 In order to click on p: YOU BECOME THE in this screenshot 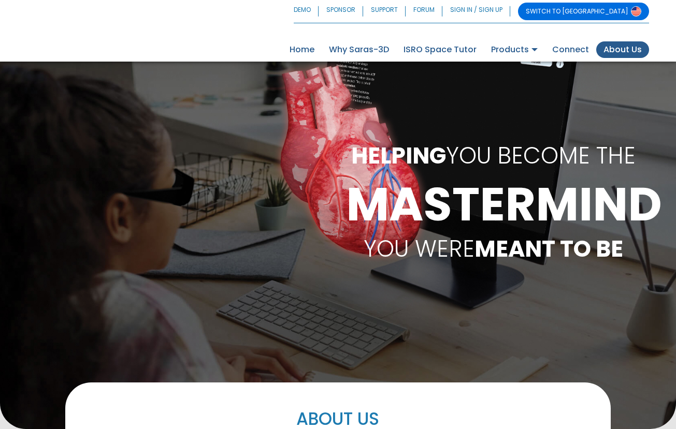, I will do `click(494, 156)`.